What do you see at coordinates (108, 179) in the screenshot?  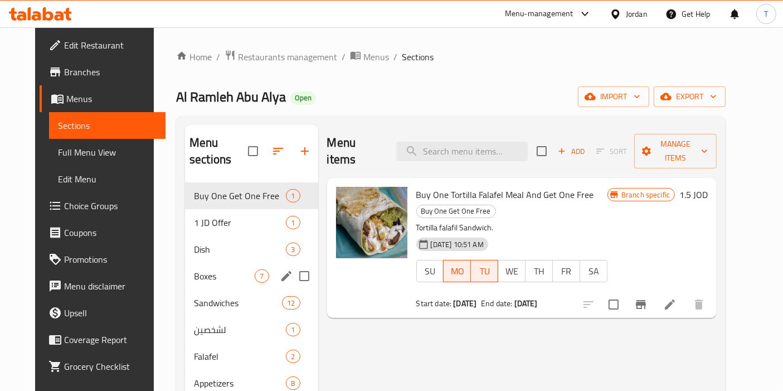 I see `a: Edit Menu` at bounding box center [108, 179].